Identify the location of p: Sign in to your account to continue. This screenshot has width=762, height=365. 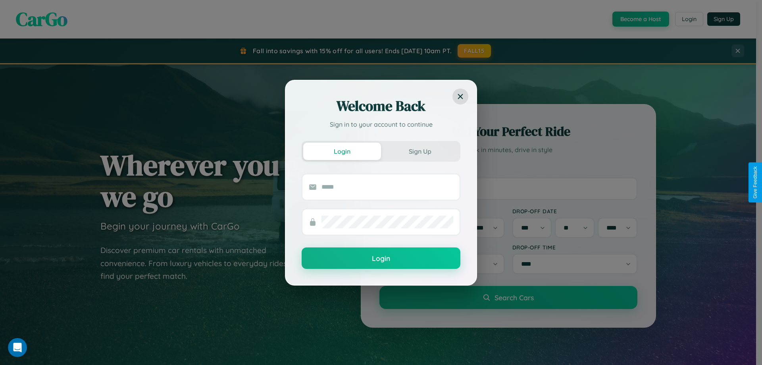
(381, 124).